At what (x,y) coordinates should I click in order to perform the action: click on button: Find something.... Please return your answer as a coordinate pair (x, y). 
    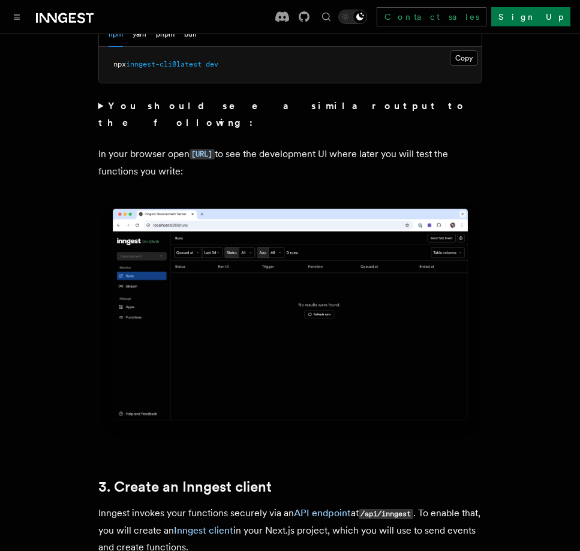
    Looking at the image, I should click on (326, 17).